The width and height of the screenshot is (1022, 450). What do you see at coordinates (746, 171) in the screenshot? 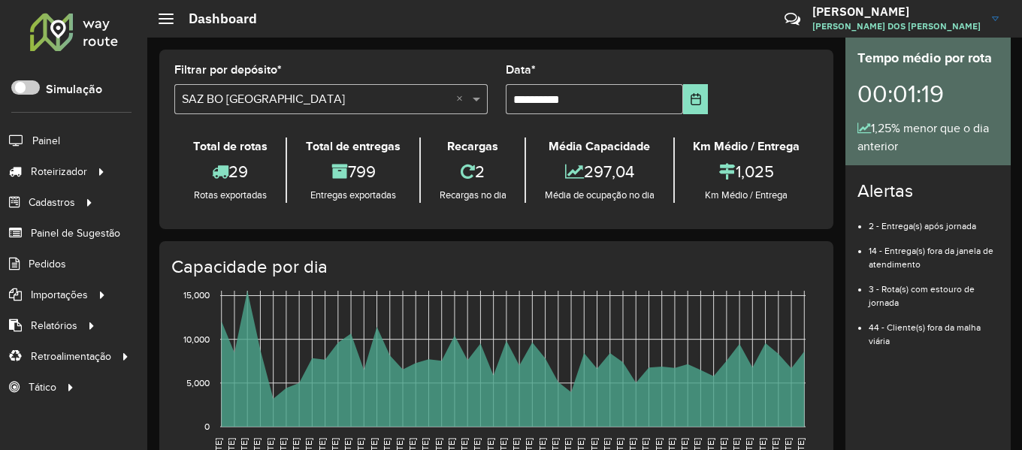
I see `div: 1,025` at bounding box center [746, 171].